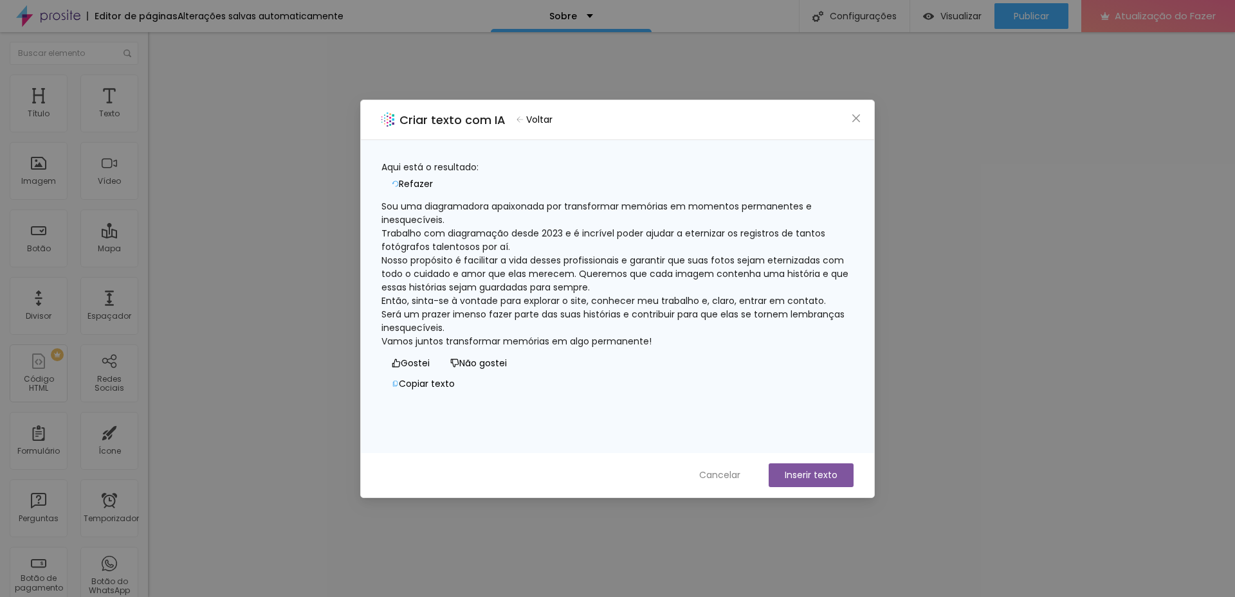  What do you see at coordinates (856, 118) in the screenshot?
I see `button: Fechar` at bounding box center [856, 118].